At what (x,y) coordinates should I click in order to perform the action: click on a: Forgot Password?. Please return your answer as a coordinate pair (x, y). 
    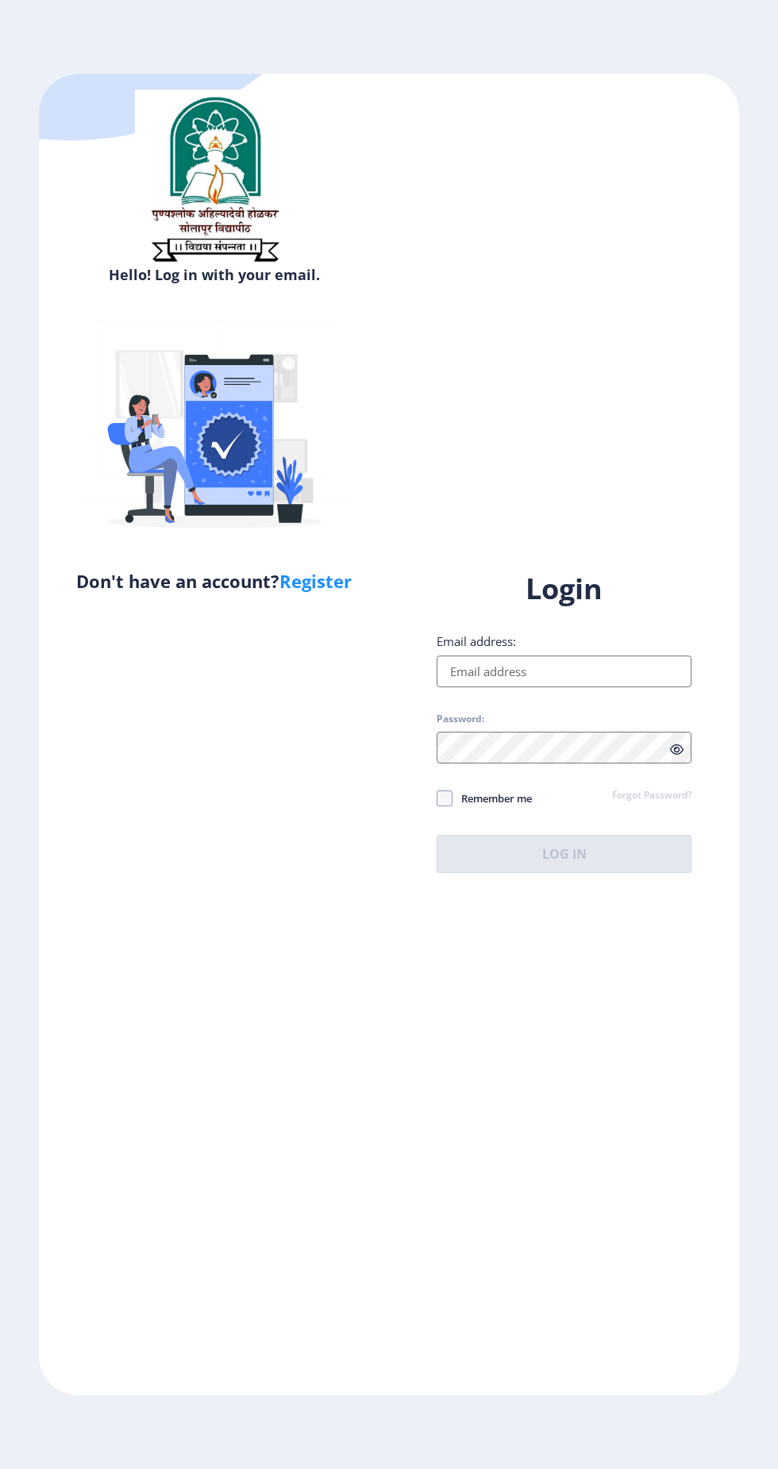
    Looking at the image, I should click on (652, 796).